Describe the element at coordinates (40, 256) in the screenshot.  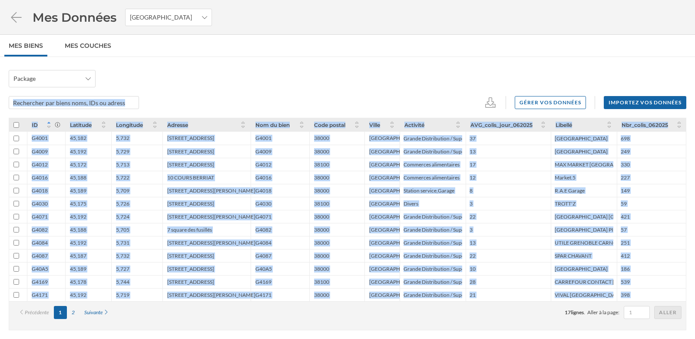
I see `div: G4087` at that location.